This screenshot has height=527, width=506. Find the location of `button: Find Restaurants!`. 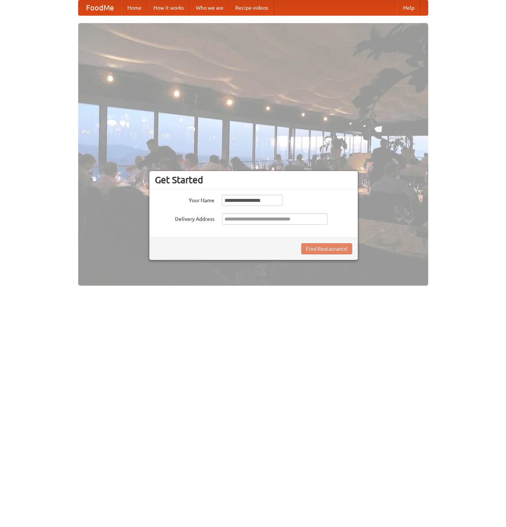

button: Find Restaurants! is located at coordinates (327, 249).